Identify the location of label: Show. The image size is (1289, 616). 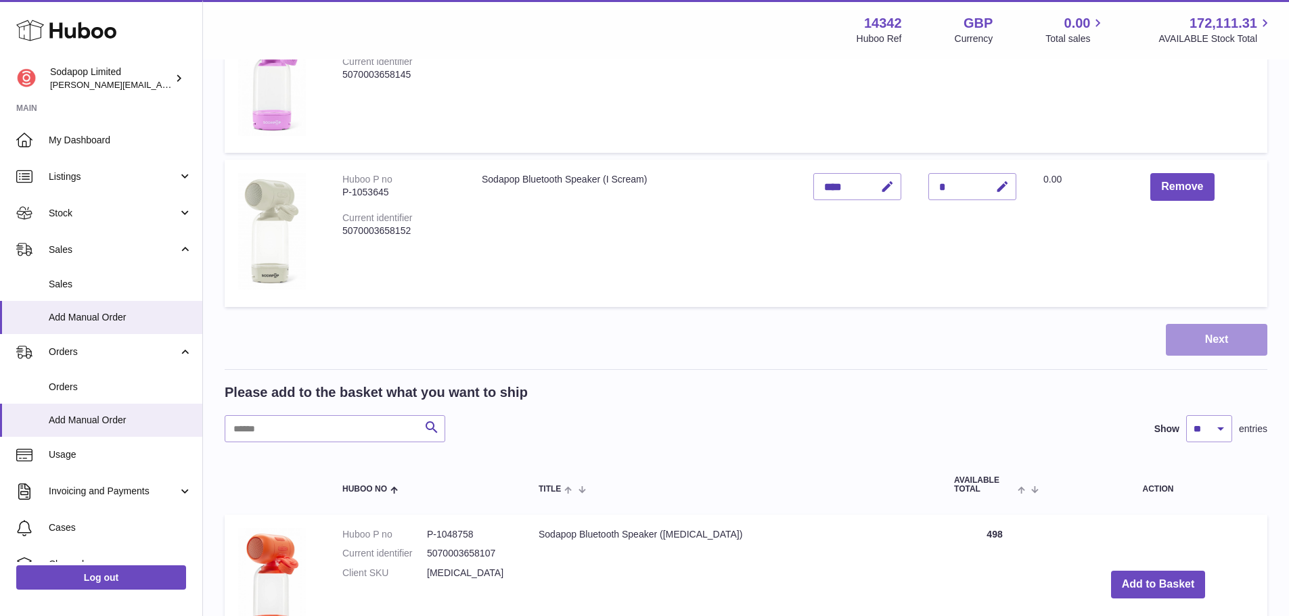
(1167, 429).